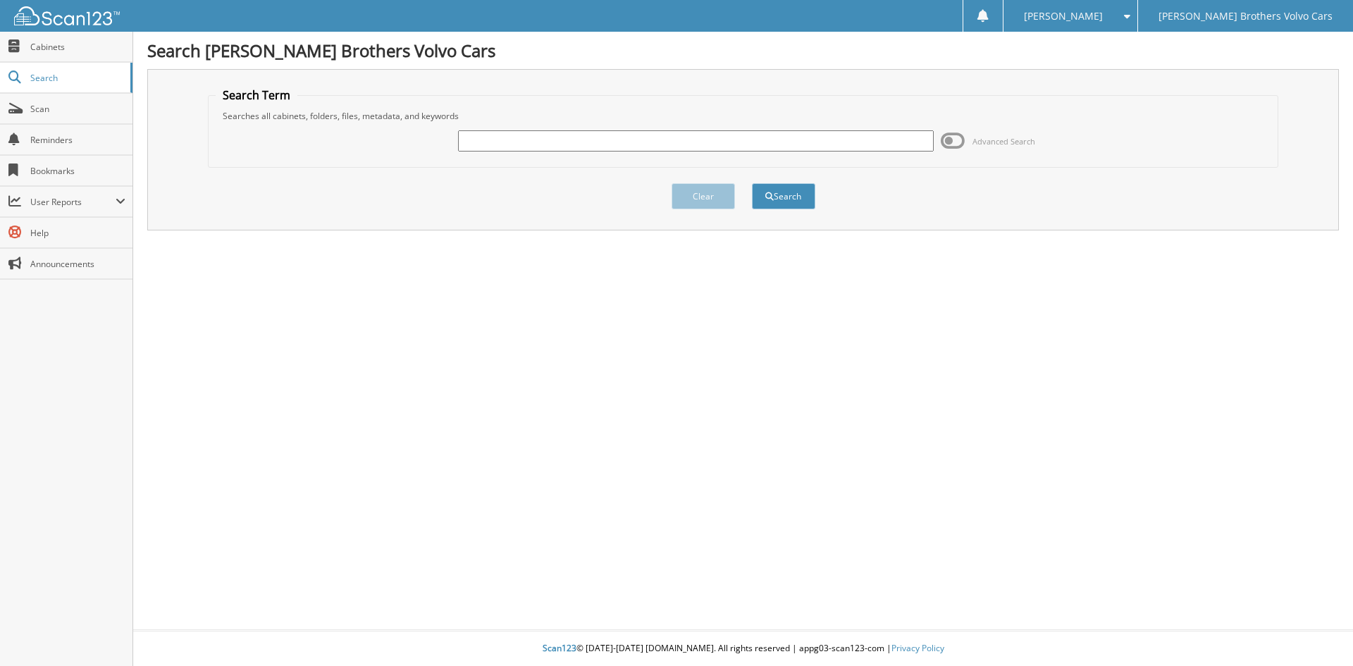 The image size is (1353, 666). What do you see at coordinates (78, 171) in the screenshot?
I see `span: Bookmarks` at bounding box center [78, 171].